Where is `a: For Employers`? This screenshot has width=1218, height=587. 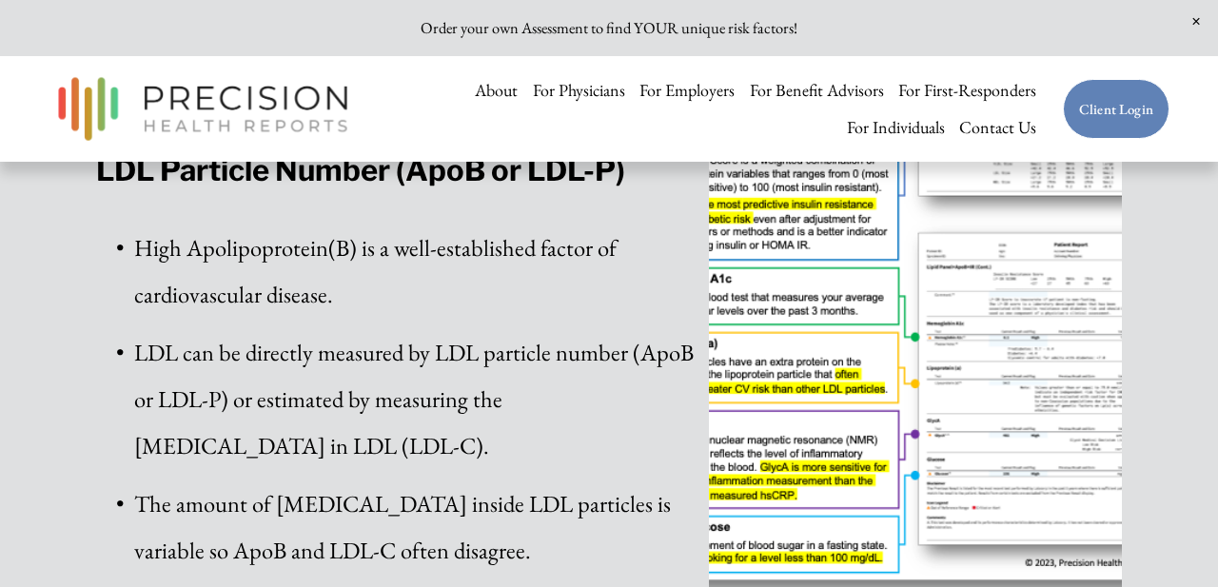
a: For Employers is located at coordinates (687, 90).